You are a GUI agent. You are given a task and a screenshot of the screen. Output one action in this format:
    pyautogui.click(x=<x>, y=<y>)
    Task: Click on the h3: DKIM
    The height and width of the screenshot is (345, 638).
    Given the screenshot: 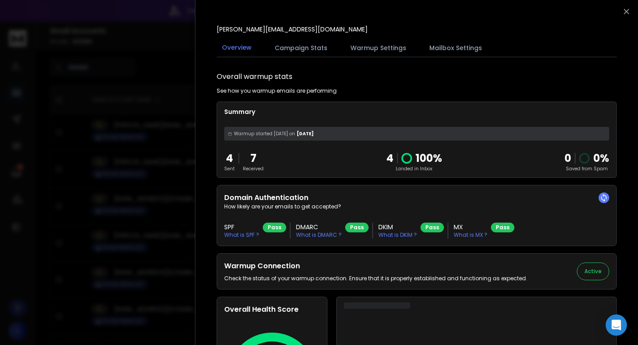 What is the action you would take?
    pyautogui.click(x=397, y=227)
    